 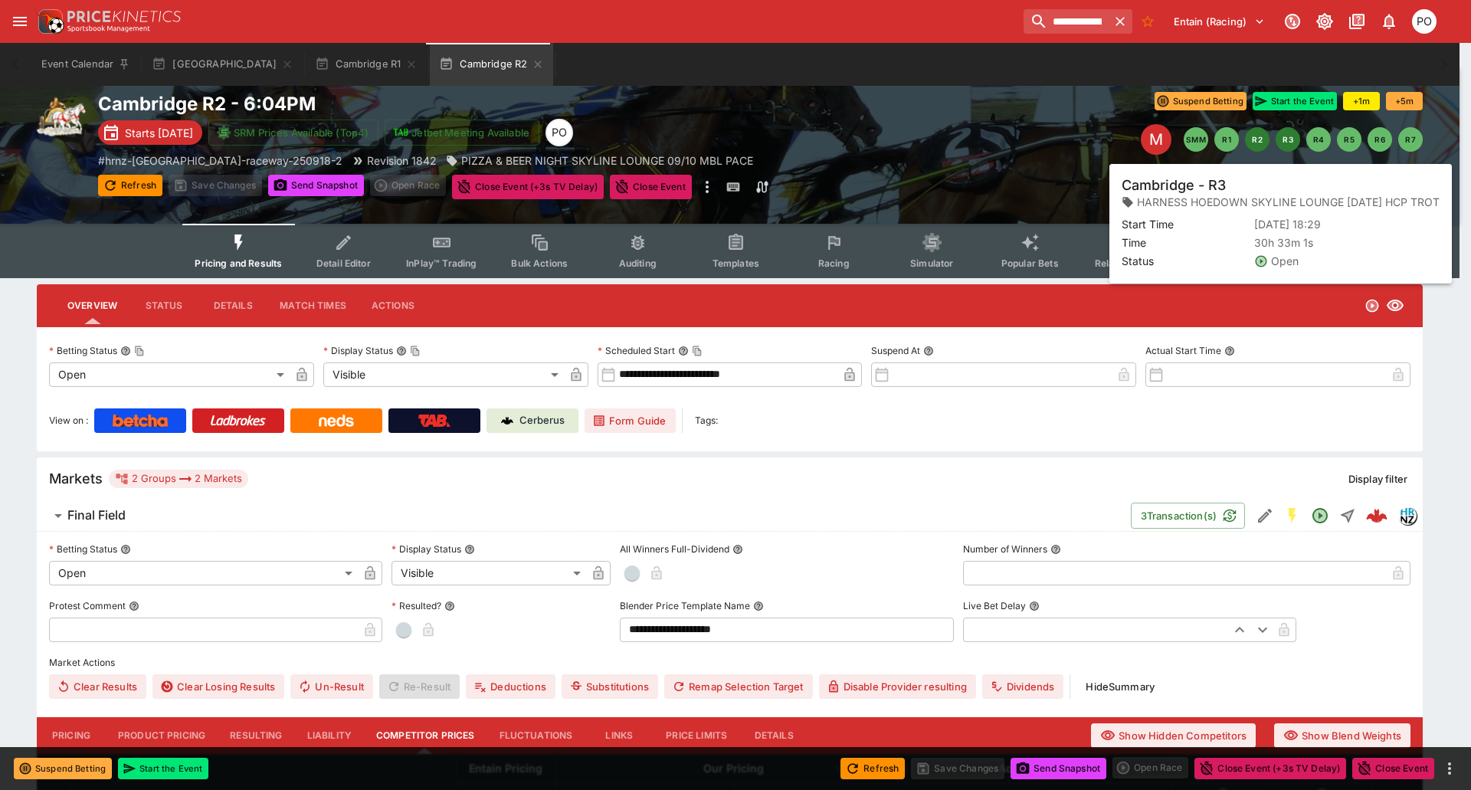 I want to click on button: Resulting, so click(x=256, y=736).